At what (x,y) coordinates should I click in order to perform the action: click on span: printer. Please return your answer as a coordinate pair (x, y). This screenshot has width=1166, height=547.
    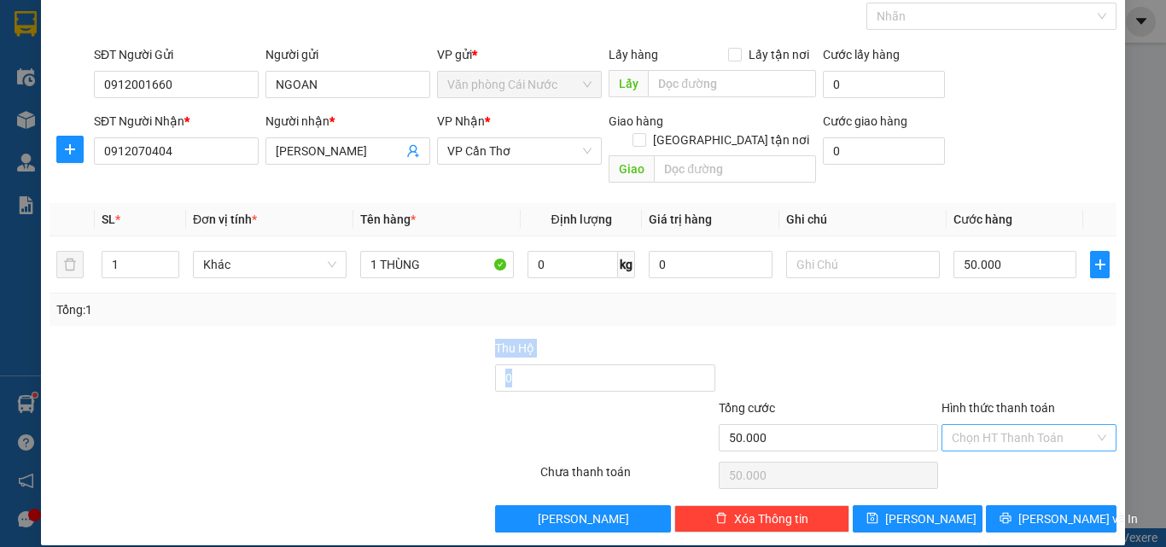
    Looking at the image, I should click on (1006, 519).